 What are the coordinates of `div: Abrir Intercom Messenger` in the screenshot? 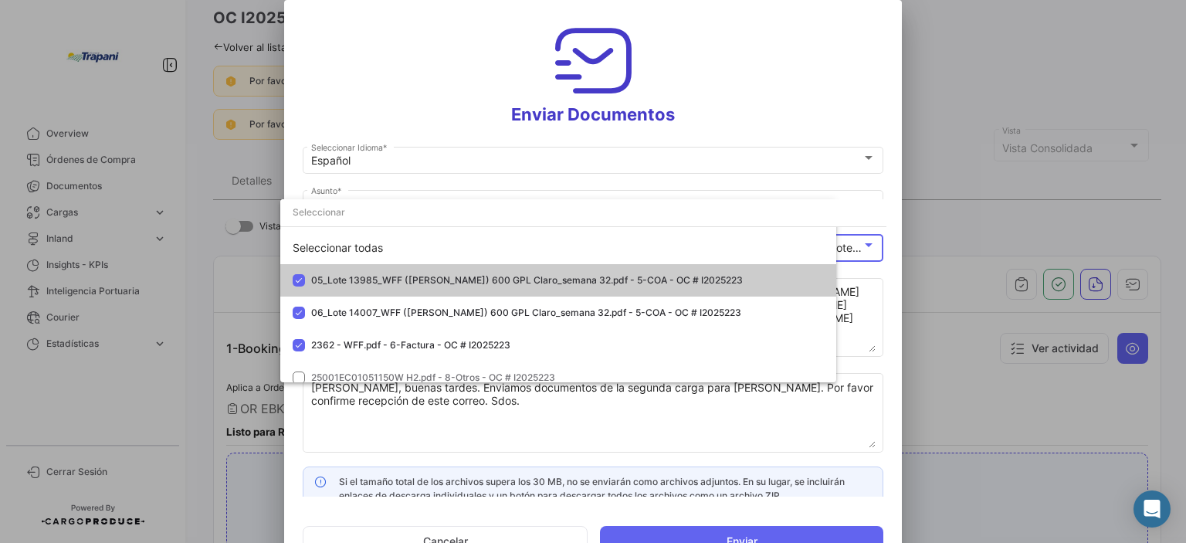 It's located at (1152, 509).